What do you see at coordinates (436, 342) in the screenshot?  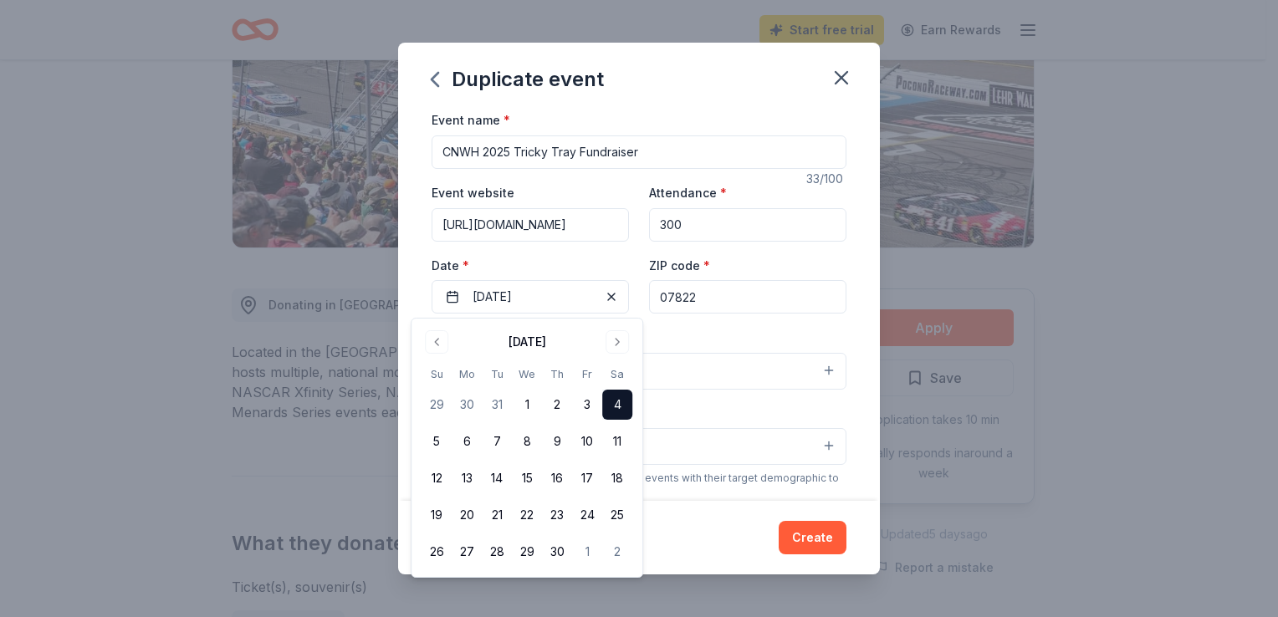 I see `button: Go to previous month` at bounding box center [436, 342].